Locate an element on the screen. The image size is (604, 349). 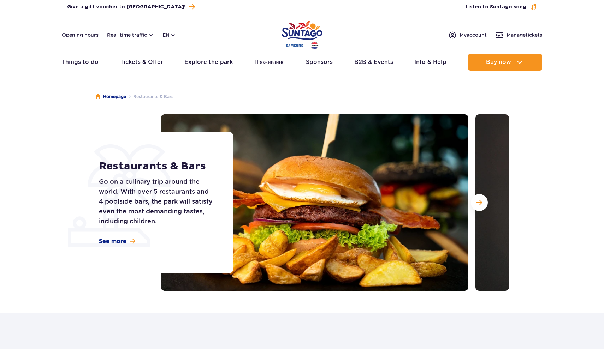
a: Sponsors is located at coordinates (319, 62).